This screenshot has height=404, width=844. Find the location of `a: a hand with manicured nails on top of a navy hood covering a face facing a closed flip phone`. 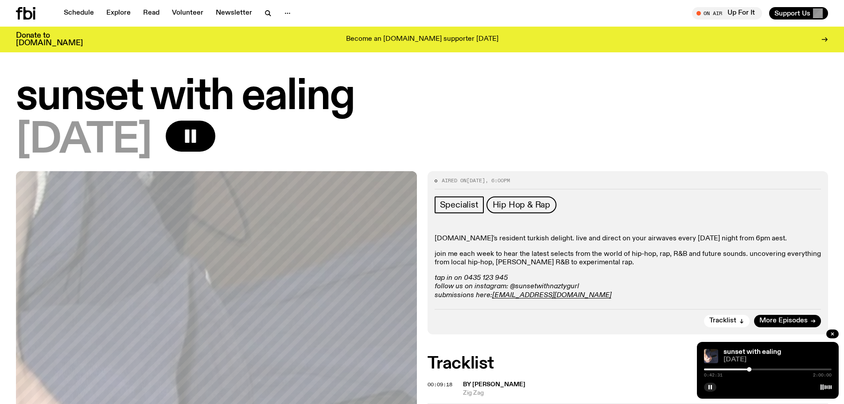

a: a hand with manicured nails on top of a navy hood covering a face facing a closed flip phone is located at coordinates (711, 356).